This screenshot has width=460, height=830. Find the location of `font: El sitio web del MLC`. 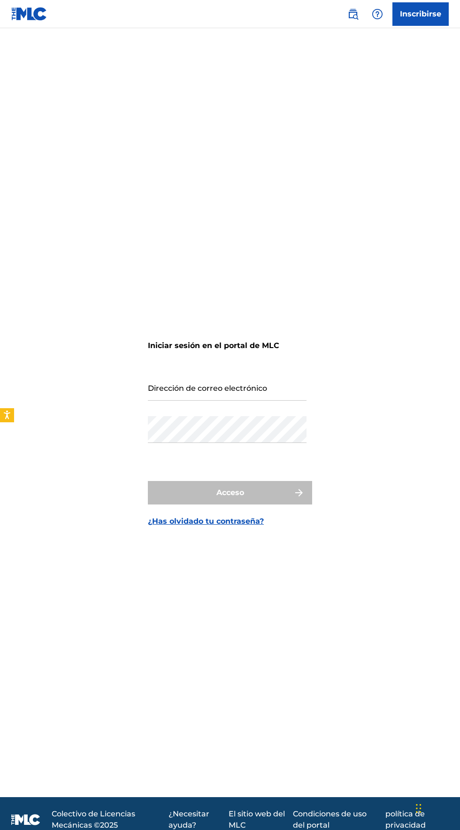

font: El sitio web del MLC is located at coordinates (257, 819).